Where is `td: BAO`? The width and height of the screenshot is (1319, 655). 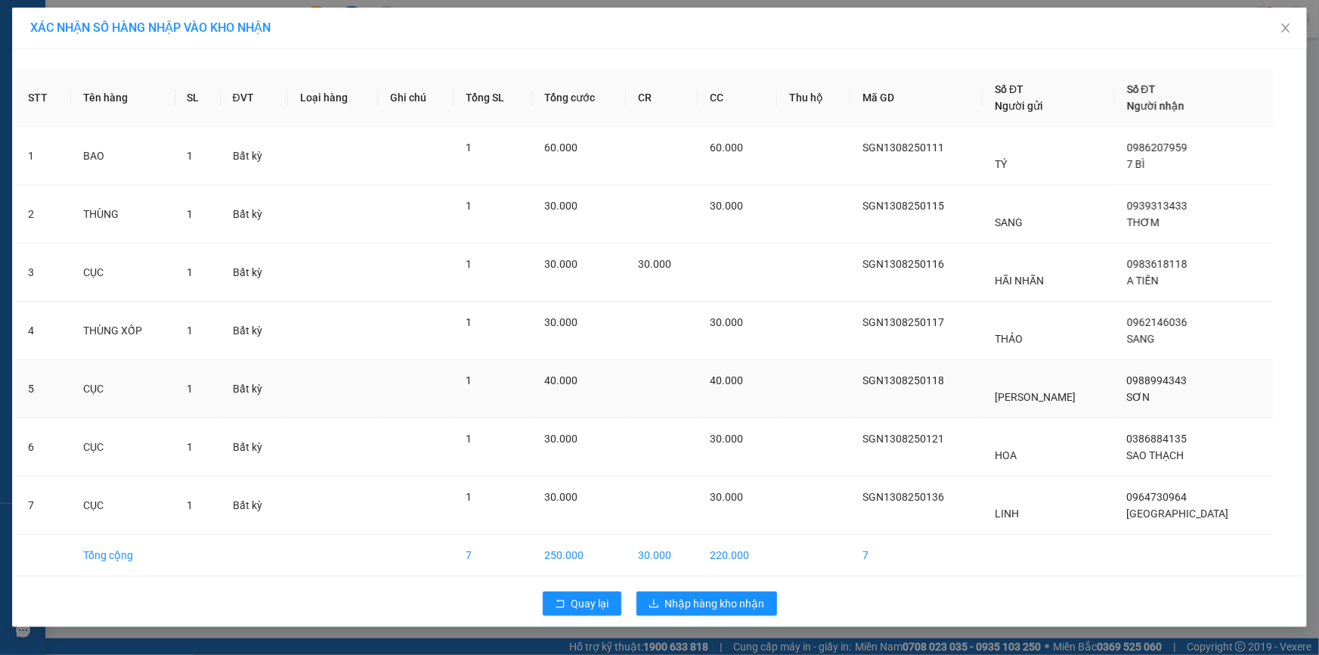 td: BAO is located at coordinates (123, 156).